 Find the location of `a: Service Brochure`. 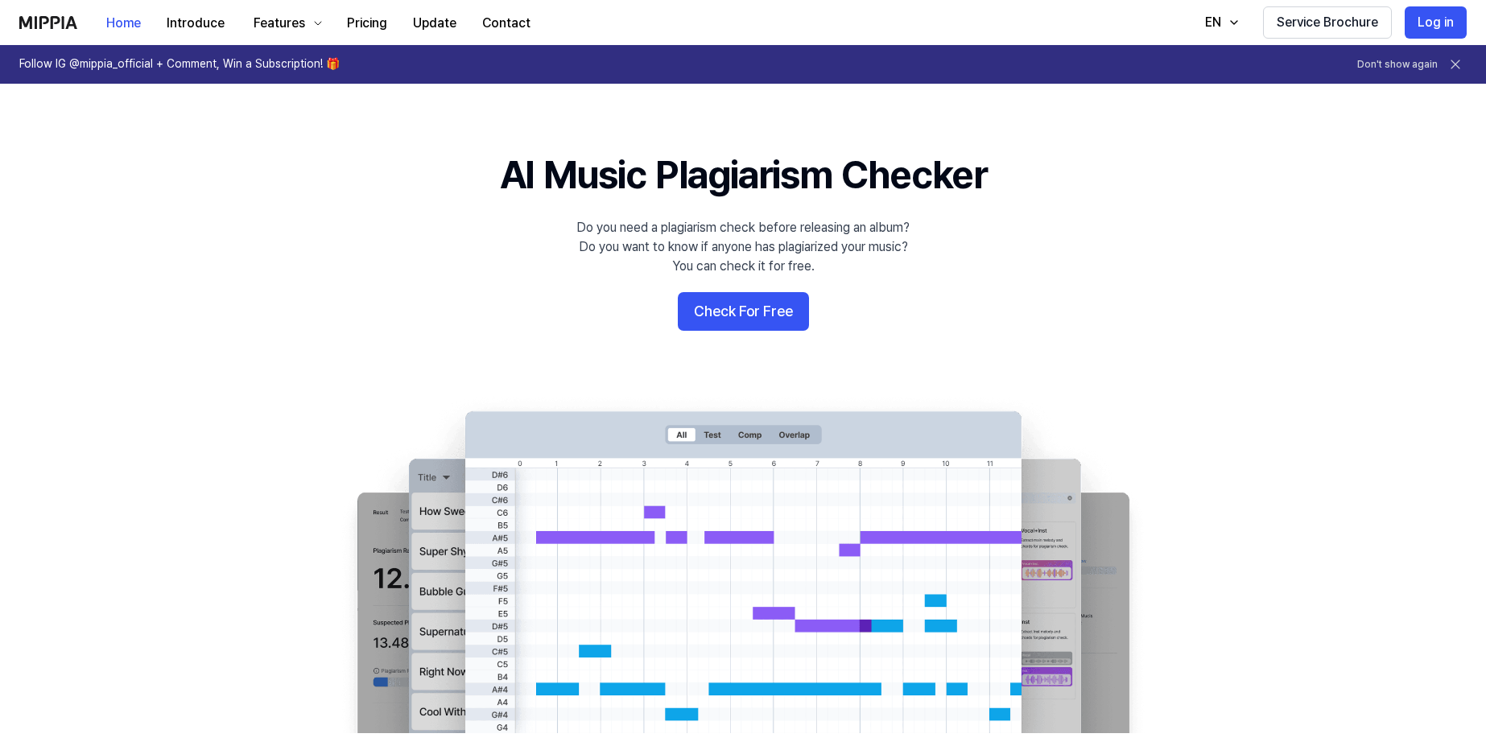

a: Service Brochure is located at coordinates (1327, 23).